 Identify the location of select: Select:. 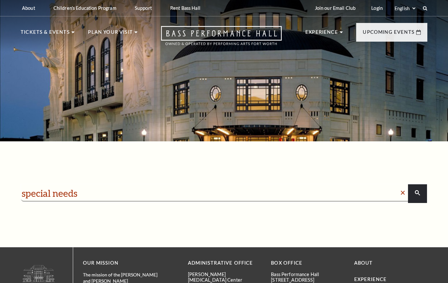
(405, 8).